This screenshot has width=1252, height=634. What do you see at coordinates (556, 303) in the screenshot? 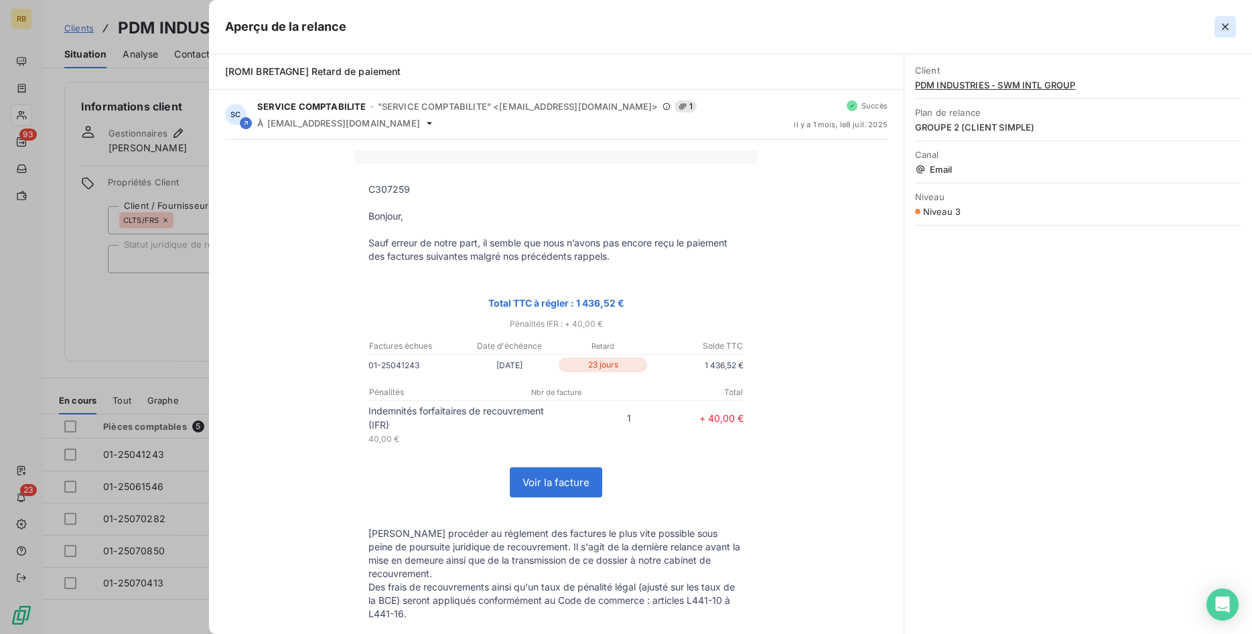
I see `p: Total TTC à régler : 1 436,52 €` at bounding box center [556, 303].